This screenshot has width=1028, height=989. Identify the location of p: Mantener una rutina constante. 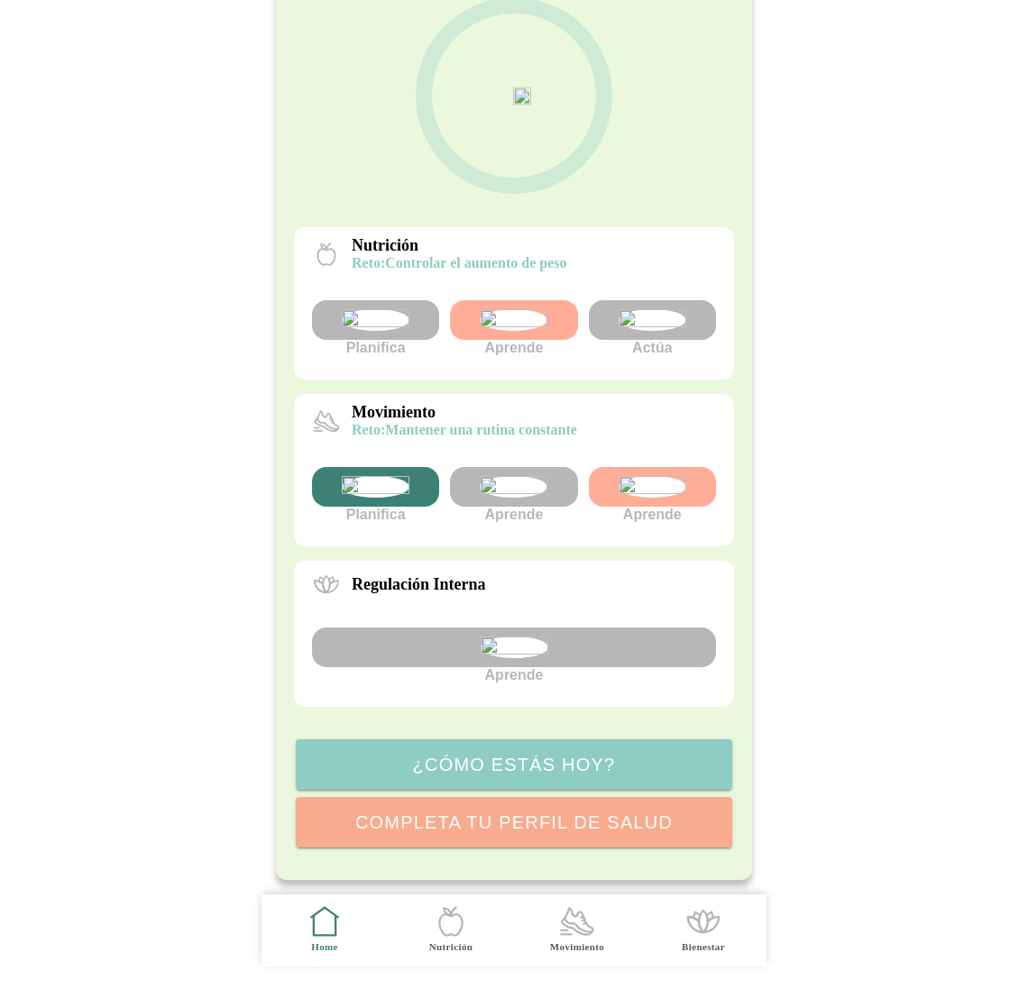
(464, 430).